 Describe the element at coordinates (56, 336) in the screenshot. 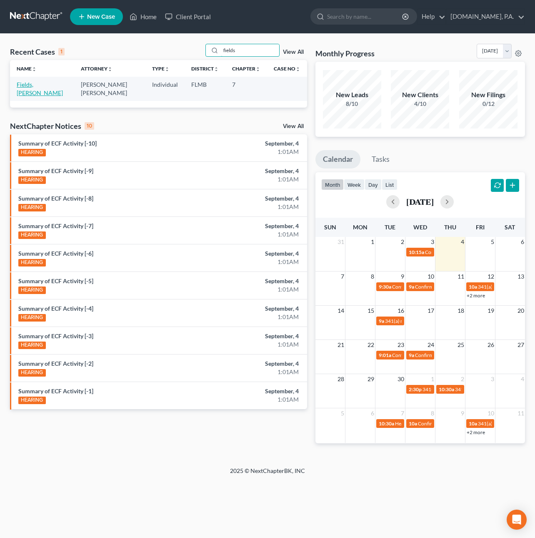

I see `a: Summary of ECF Activity [-3]` at that location.